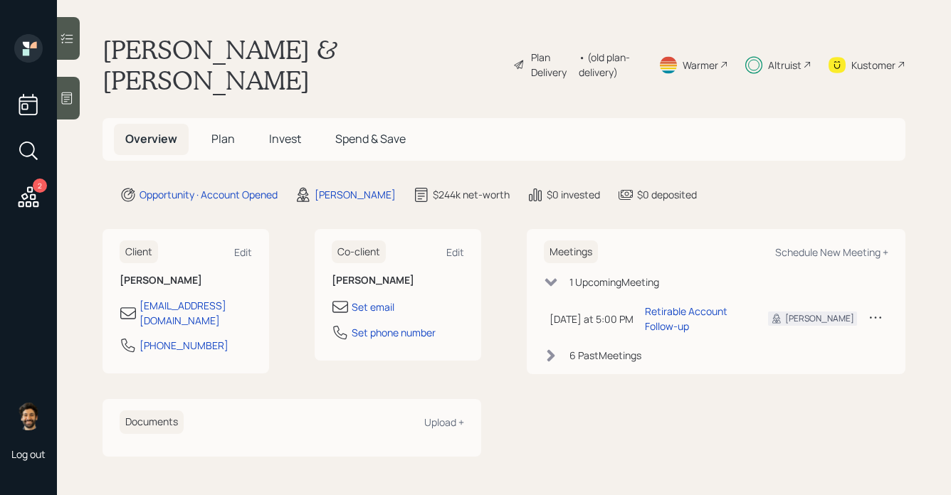 This screenshot has height=495, width=951. What do you see at coordinates (873, 65) in the screenshot?
I see `div: Kustomer` at bounding box center [873, 65].